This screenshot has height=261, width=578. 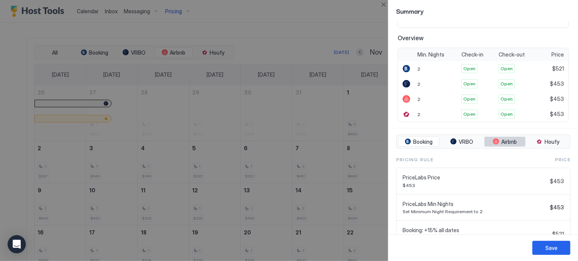 What do you see at coordinates (466, 142) in the screenshot?
I see `span: VRBO` at bounding box center [466, 142].